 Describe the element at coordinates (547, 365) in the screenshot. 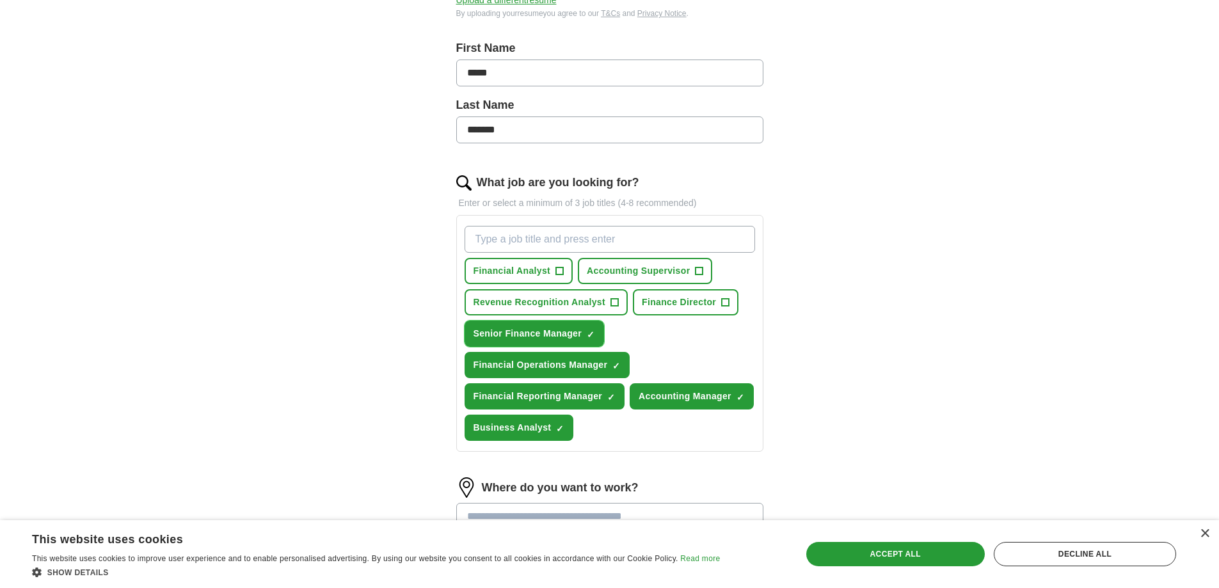

I see `button: Financial Operations Manager✓` at that location.